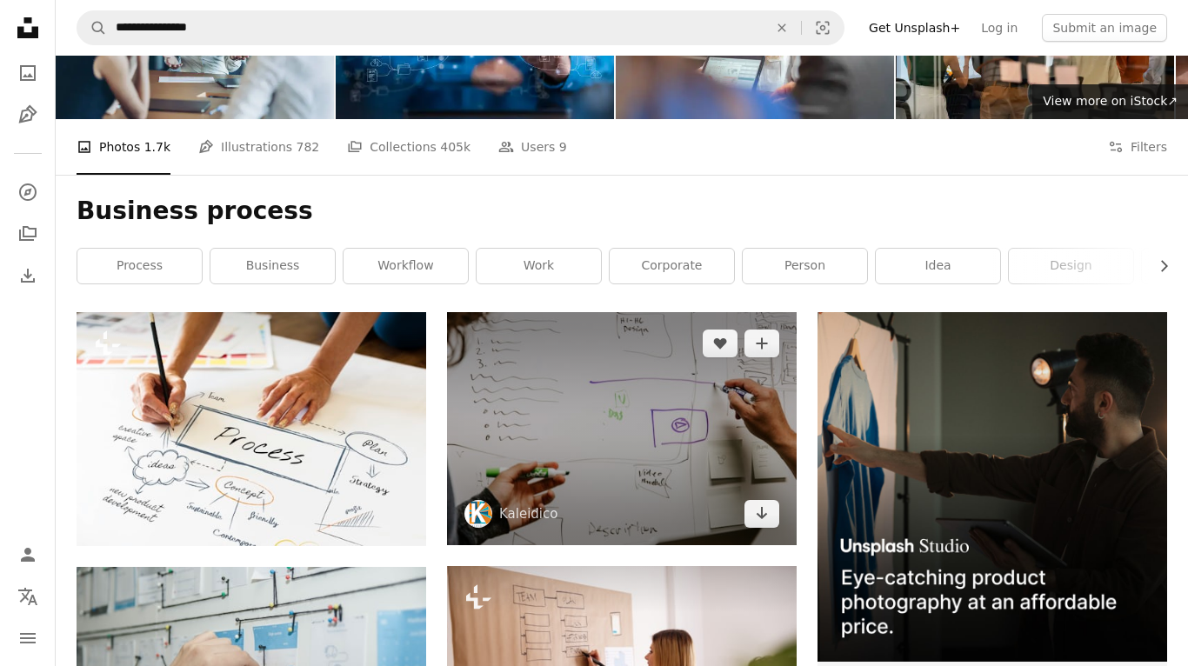 This screenshot has width=1188, height=666. What do you see at coordinates (720, 344) in the screenshot?
I see `button: Like` at bounding box center [720, 344].